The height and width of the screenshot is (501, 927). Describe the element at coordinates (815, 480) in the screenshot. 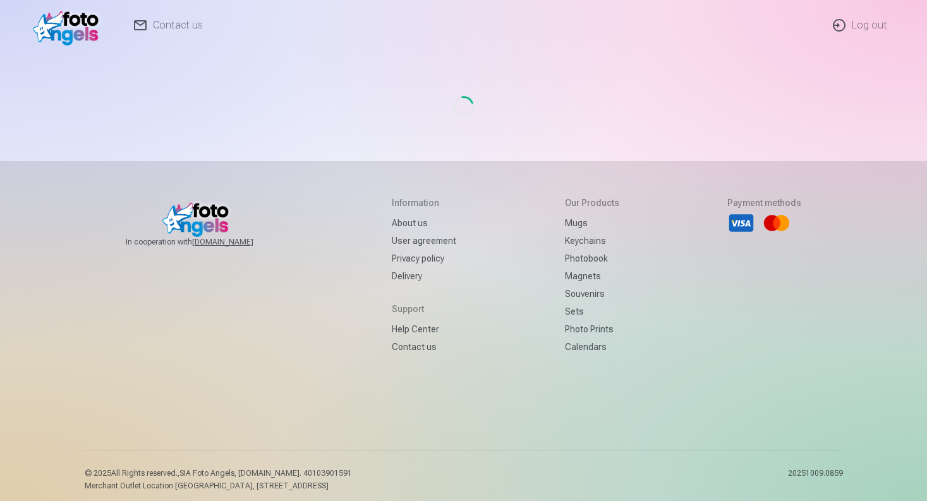

I see `p: 20251009.0859` at that location.